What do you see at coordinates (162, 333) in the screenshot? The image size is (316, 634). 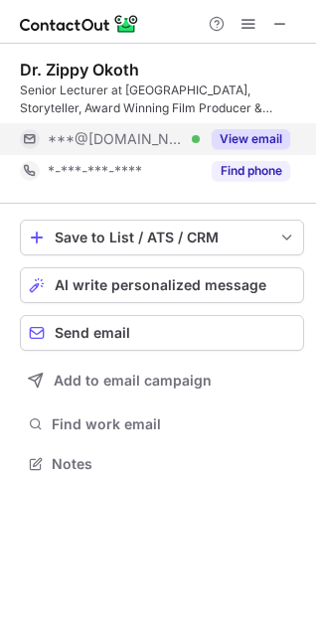 I see `button: Send email` at bounding box center [162, 333].